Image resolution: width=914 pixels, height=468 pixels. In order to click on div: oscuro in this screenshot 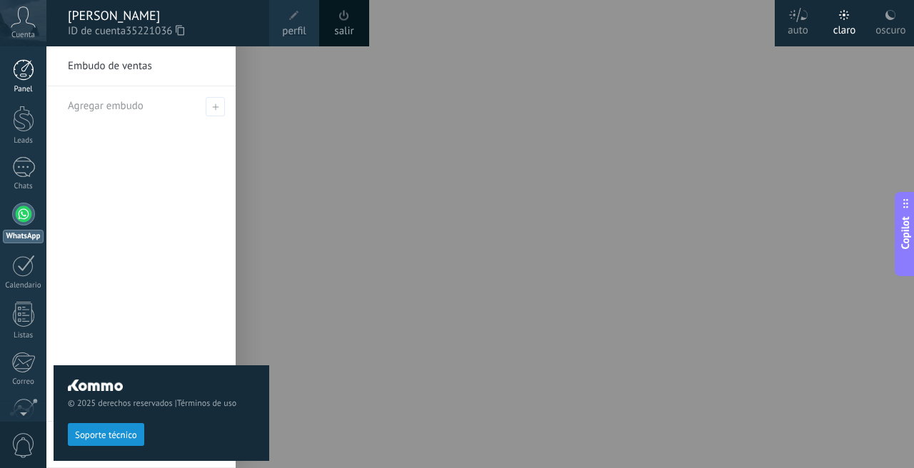, I will do `click(890, 28)`.